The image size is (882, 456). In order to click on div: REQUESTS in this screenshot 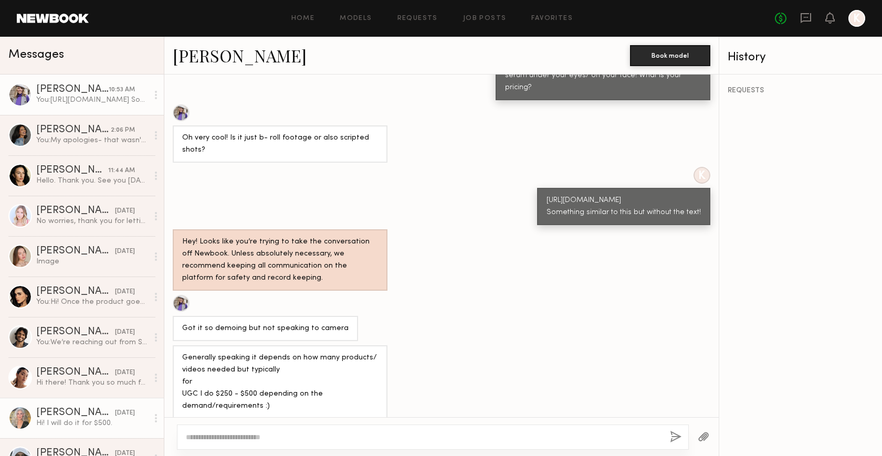, I will do `click(801, 91)`.